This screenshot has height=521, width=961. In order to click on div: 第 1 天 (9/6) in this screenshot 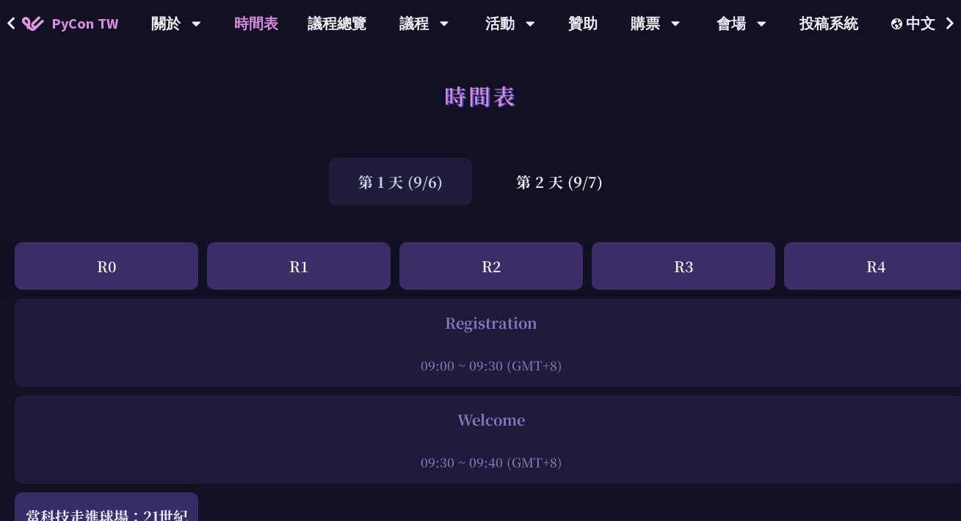, I will do `click(400, 181)`.